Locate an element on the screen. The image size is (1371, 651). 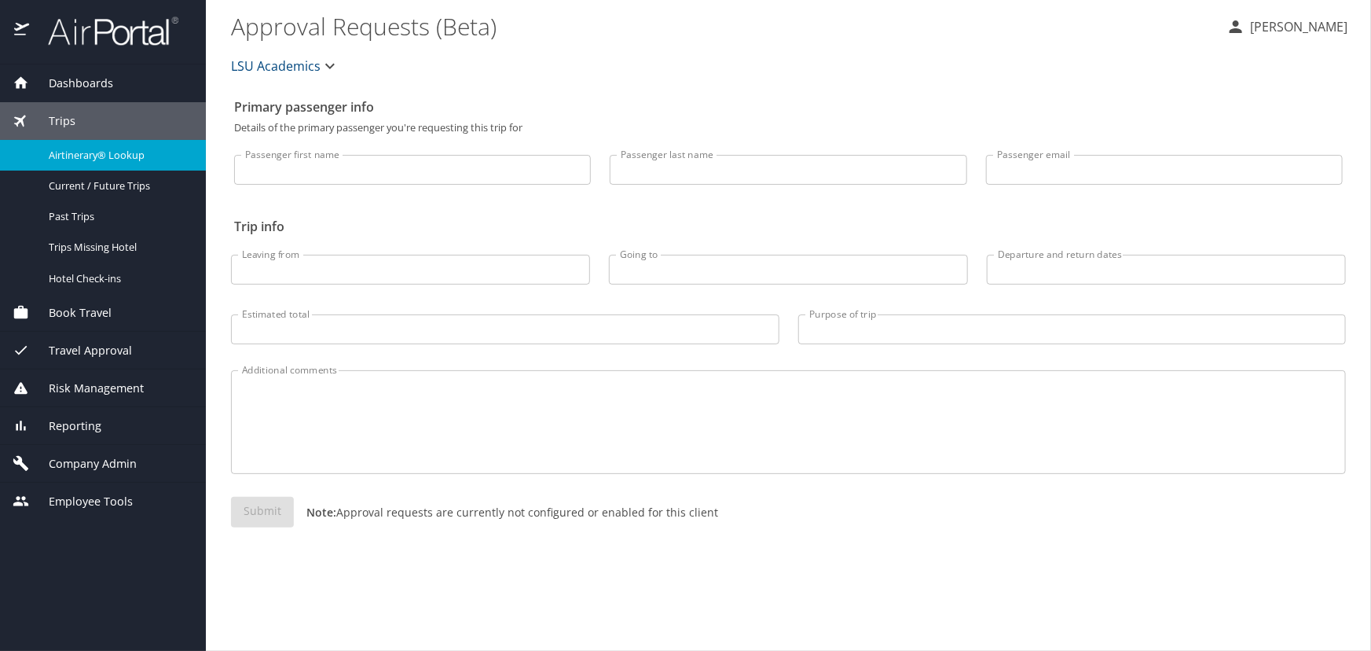
h1: Approval Requests (Beta) is located at coordinates (722, 26).